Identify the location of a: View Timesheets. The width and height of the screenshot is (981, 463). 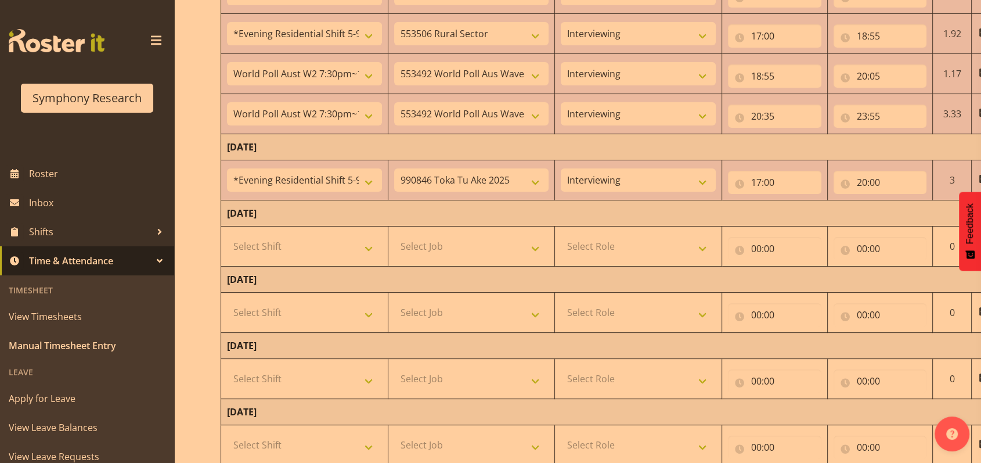
(87, 317).